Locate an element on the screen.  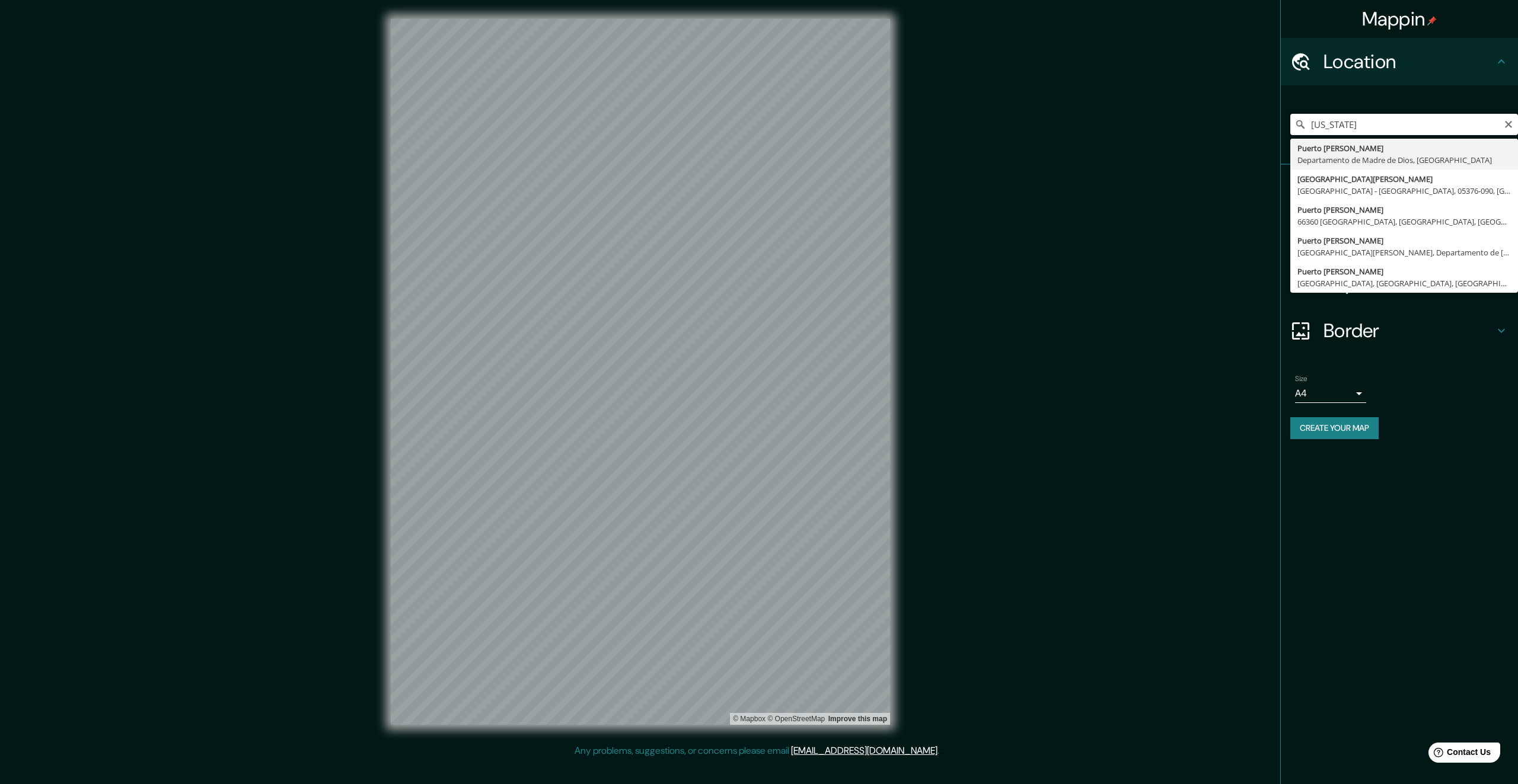
h4: Location is located at coordinates (1409, 62).